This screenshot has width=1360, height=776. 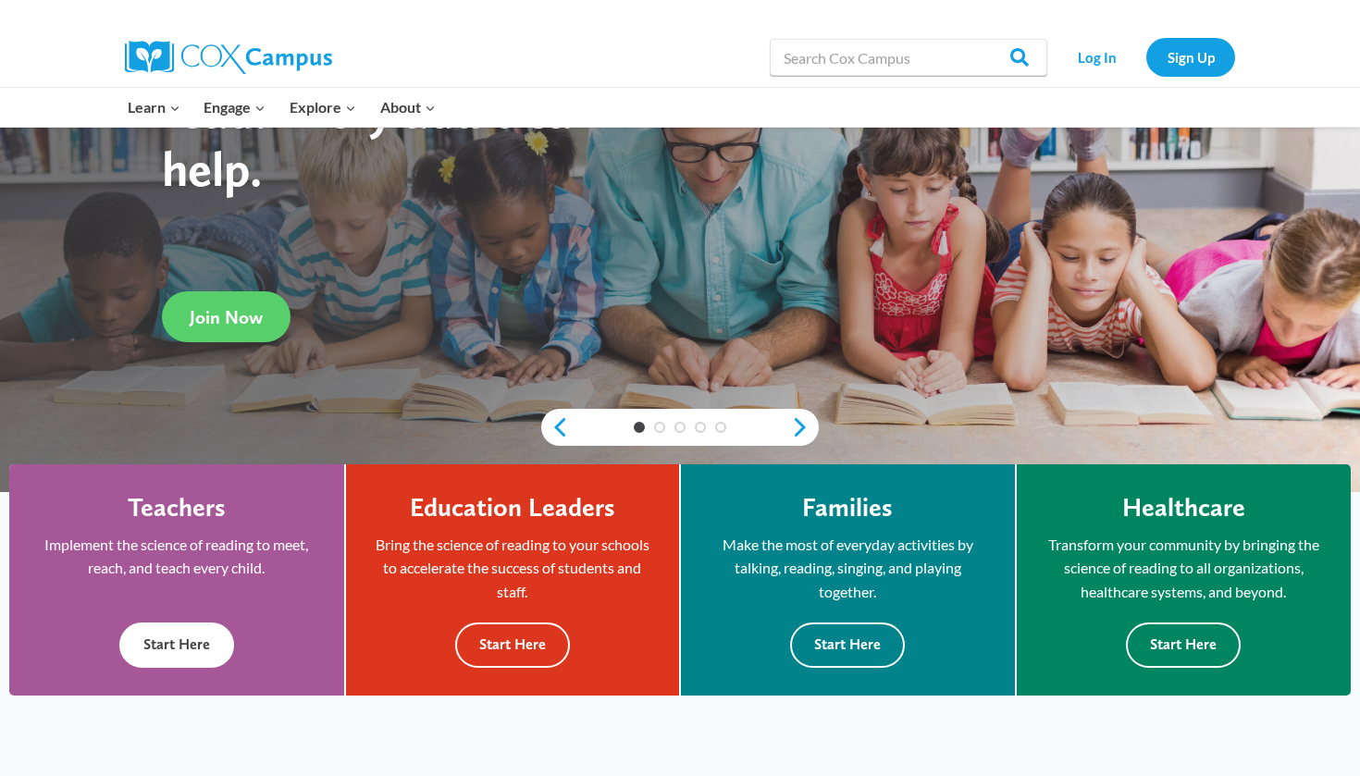 I want to click on a: Join Now, so click(x=226, y=316).